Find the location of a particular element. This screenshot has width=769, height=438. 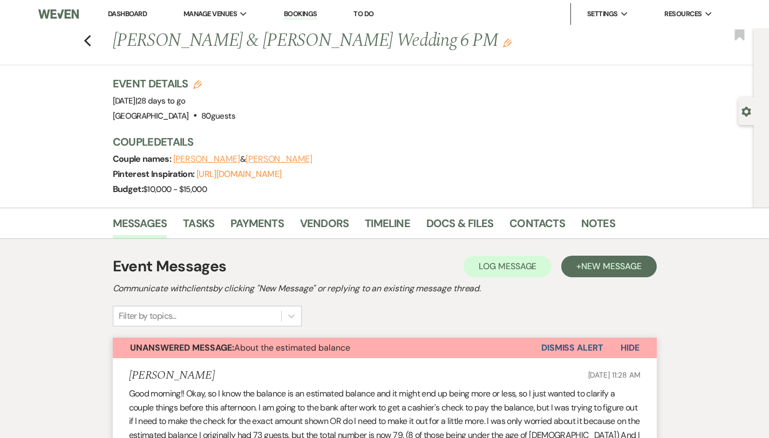

a: Contacts is located at coordinates (537, 227).